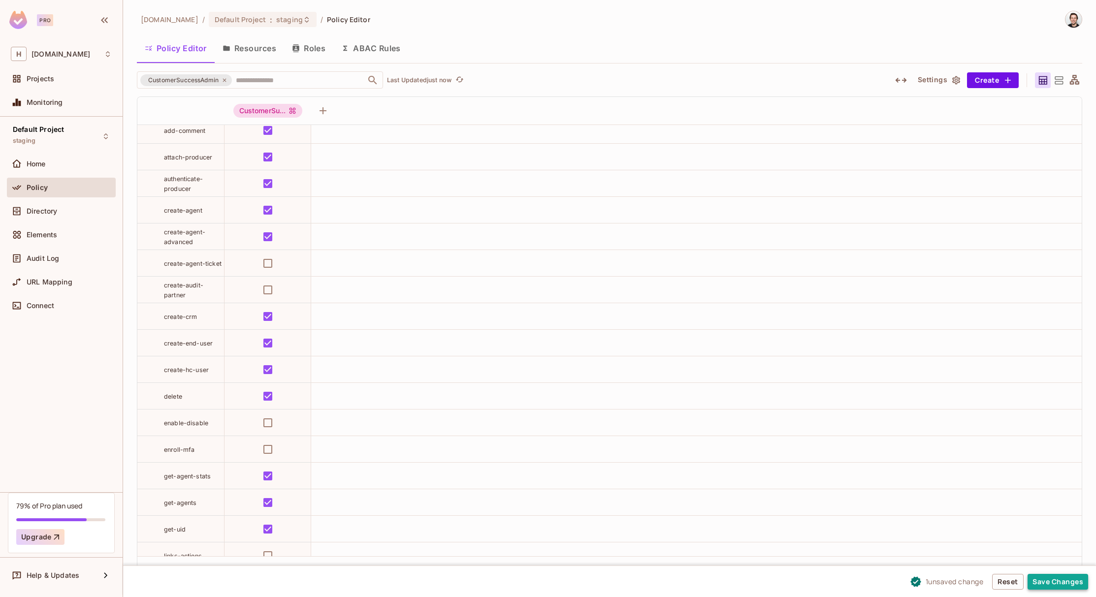 This screenshot has width=1096, height=597. What do you see at coordinates (40, 79) in the screenshot?
I see `span: Projects` at bounding box center [40, 79].